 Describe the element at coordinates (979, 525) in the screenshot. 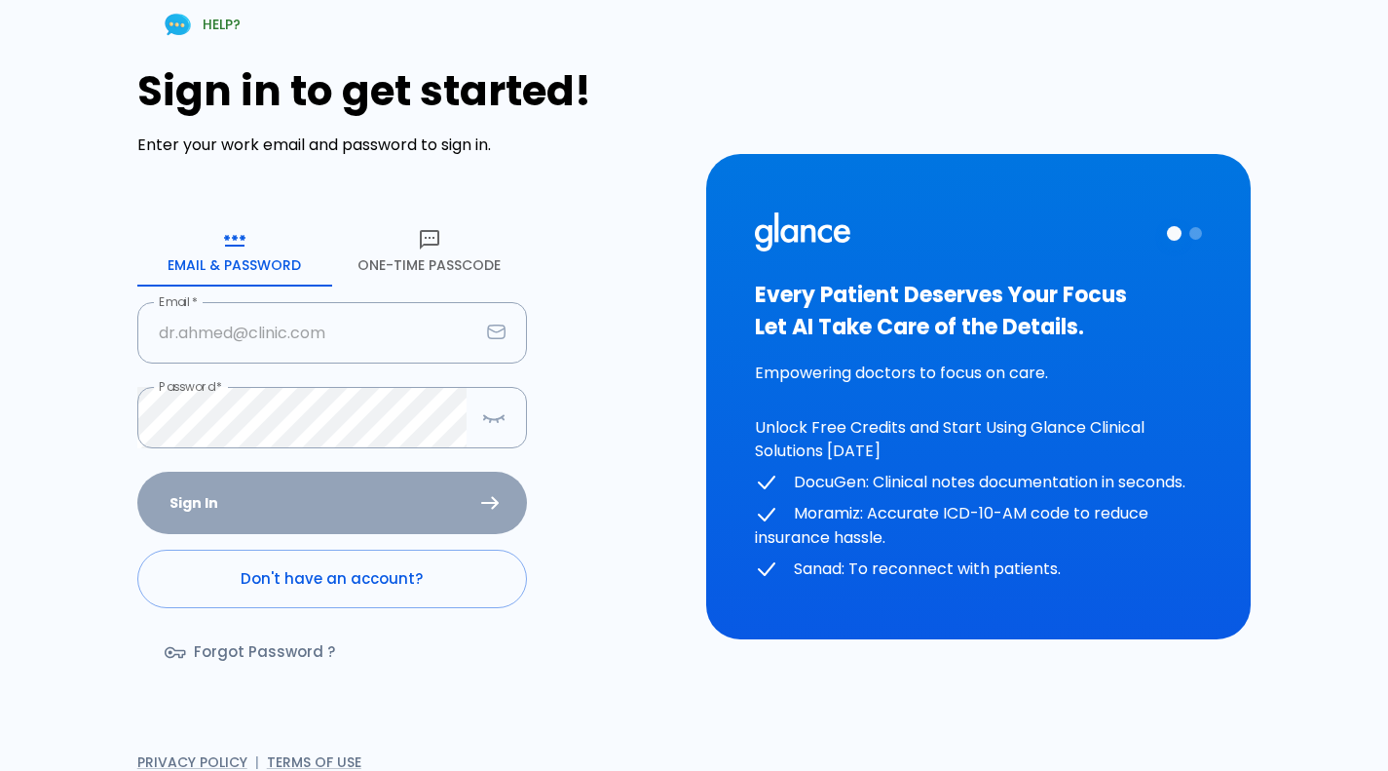

I see `p: Moramiz: Accurate ICD-10-AM code to reduce insurance hassle.` at that location.